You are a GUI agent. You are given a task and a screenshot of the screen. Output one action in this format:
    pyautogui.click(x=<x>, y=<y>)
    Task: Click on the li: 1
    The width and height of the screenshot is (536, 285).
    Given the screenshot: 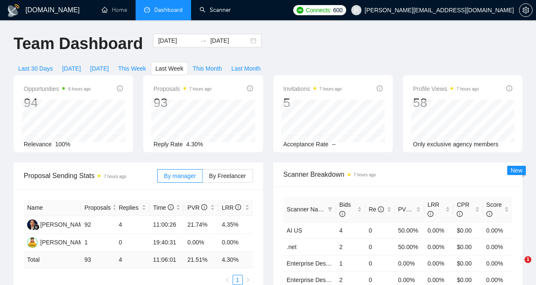 What is the action you would take?
    pyautogui.click(x=238, y=280)
    